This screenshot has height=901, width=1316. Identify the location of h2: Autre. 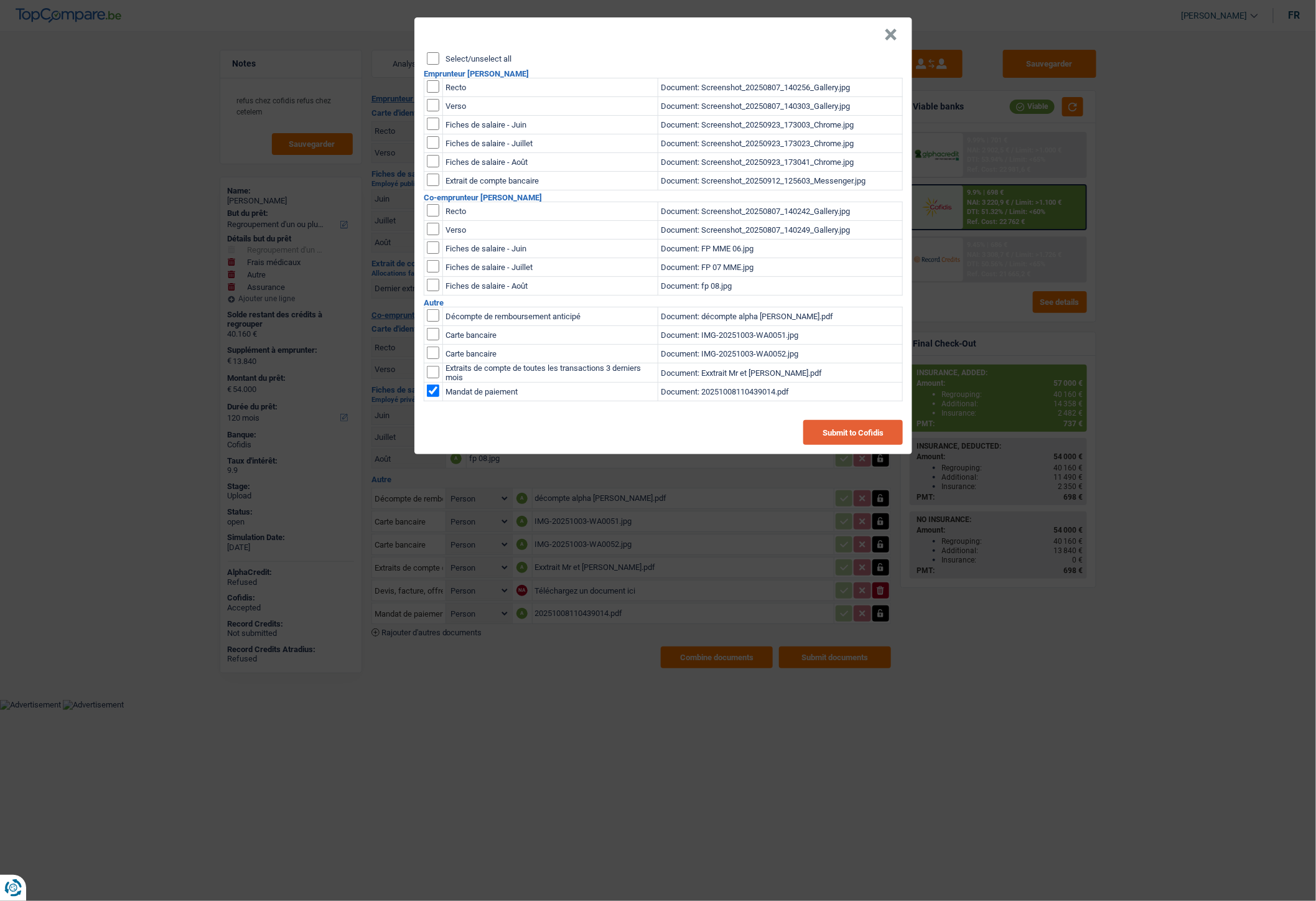
(664, 302).